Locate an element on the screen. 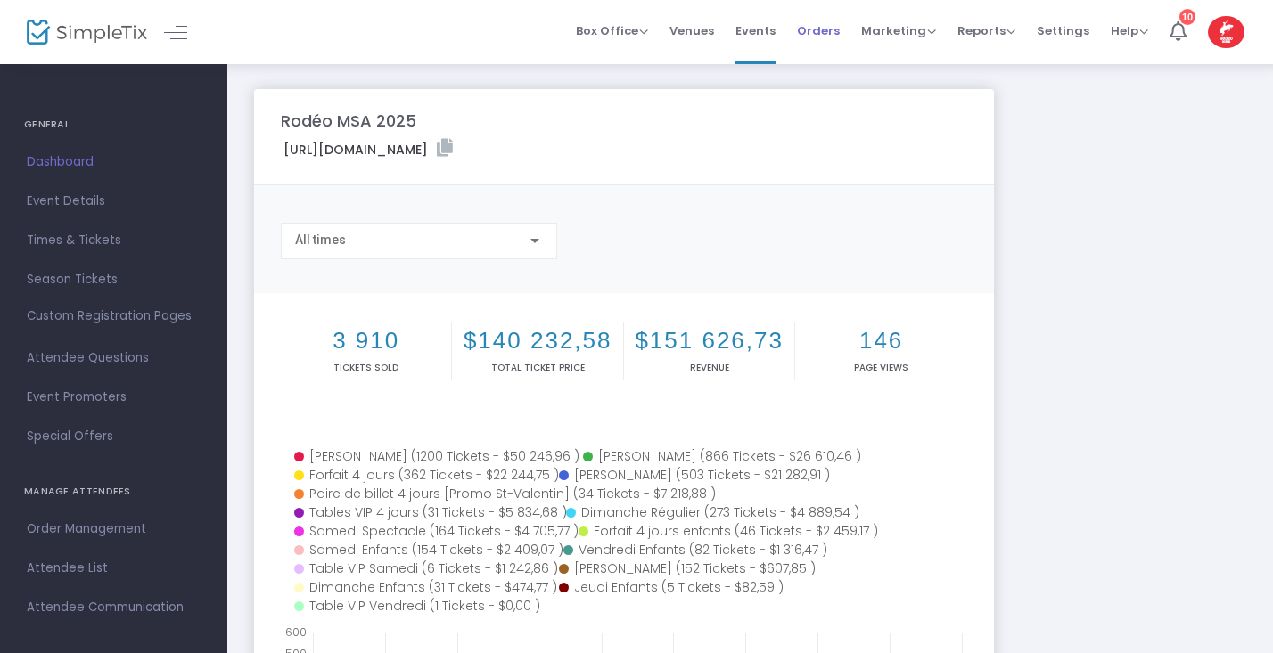  span: Orders is located at coordinates (818, 30).